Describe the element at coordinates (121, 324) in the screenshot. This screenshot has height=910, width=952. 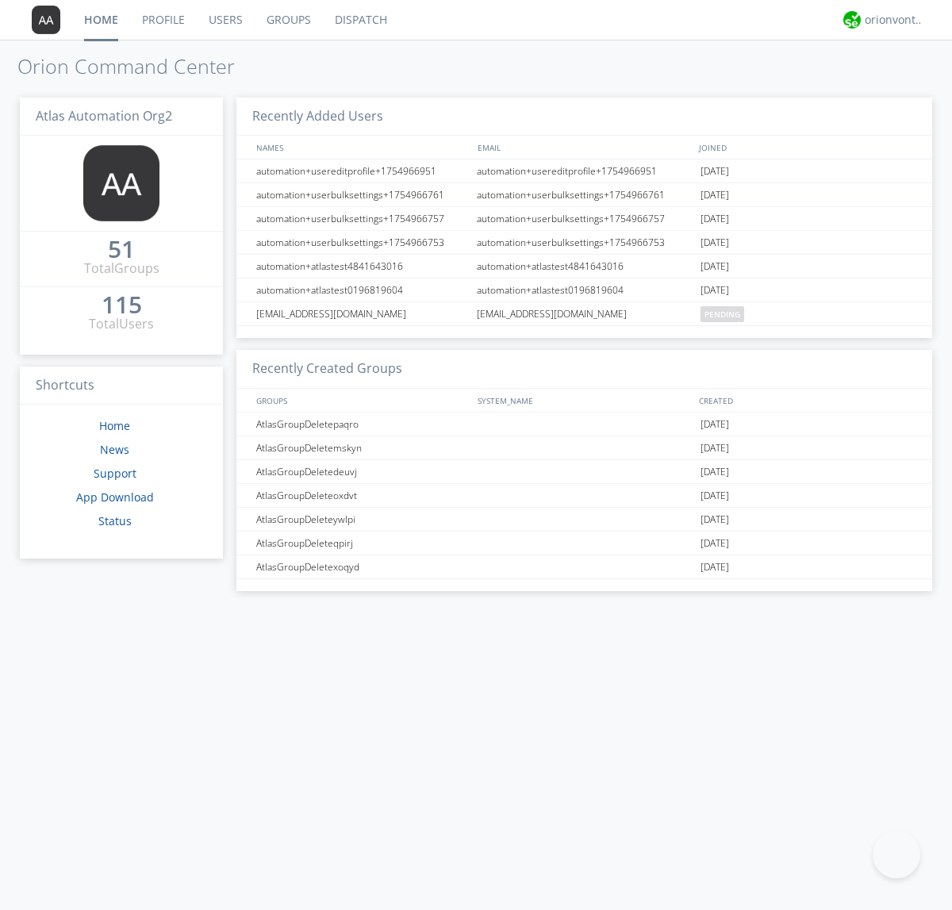
I see `div: Total Users` at that location.